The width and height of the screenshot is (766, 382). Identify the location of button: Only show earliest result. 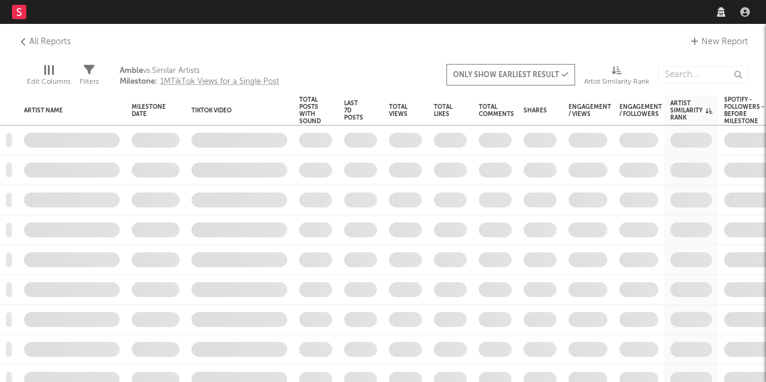
(510, 75).